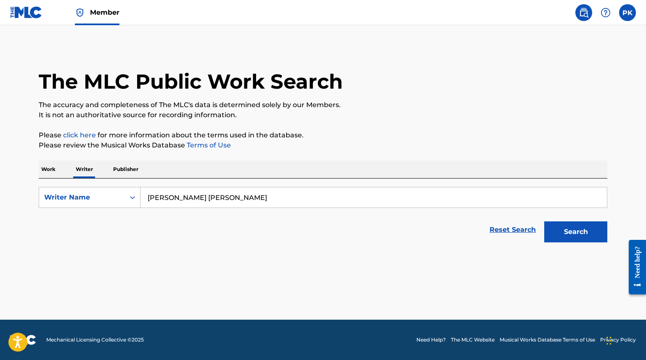 This screenshot has height=360, width=646. What do you see at coordinates (48, 169) in the screenshot?
I see `p: Work` at bounding box center [48, 169].